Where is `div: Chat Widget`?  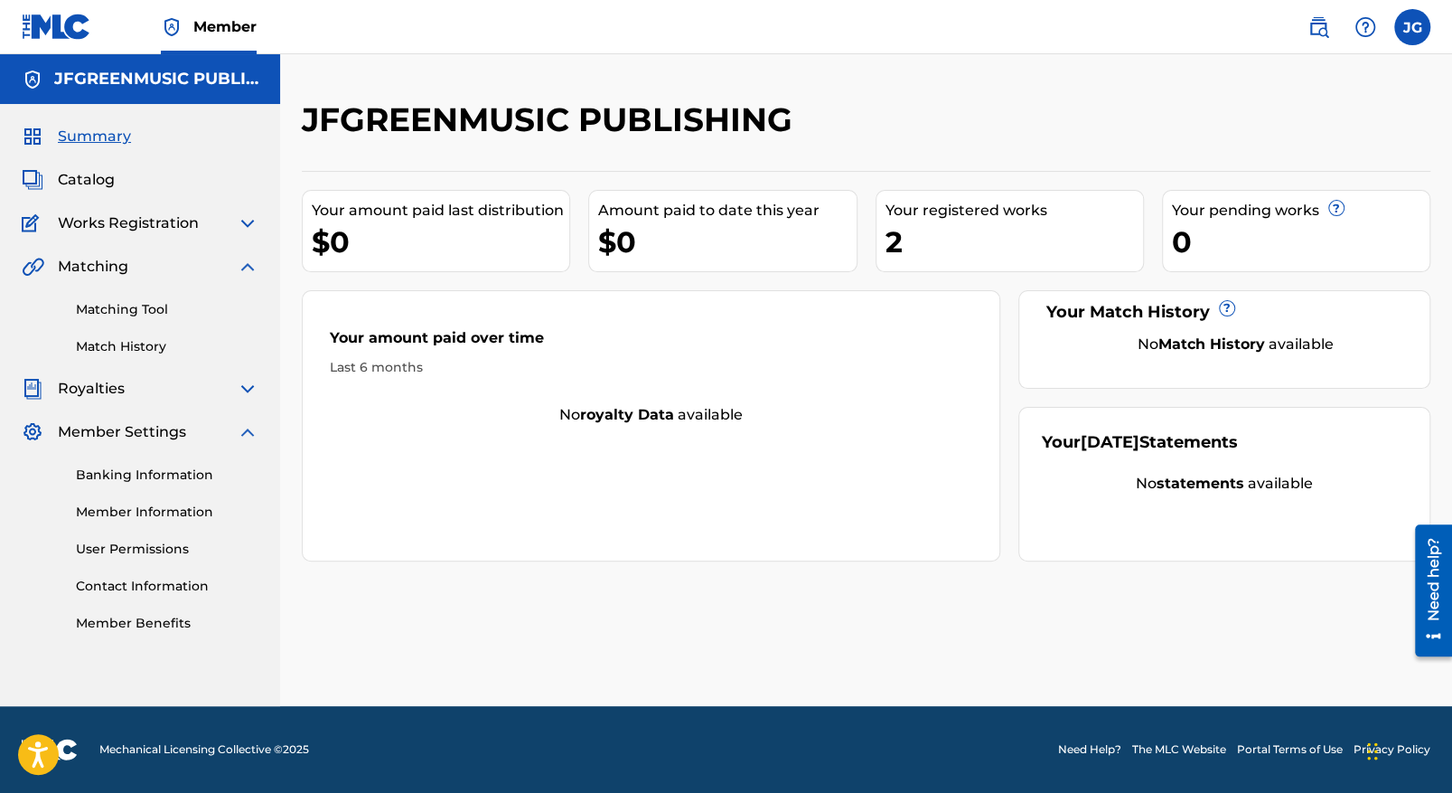 div: Chat Widget is located at coordinates (1407, 749).